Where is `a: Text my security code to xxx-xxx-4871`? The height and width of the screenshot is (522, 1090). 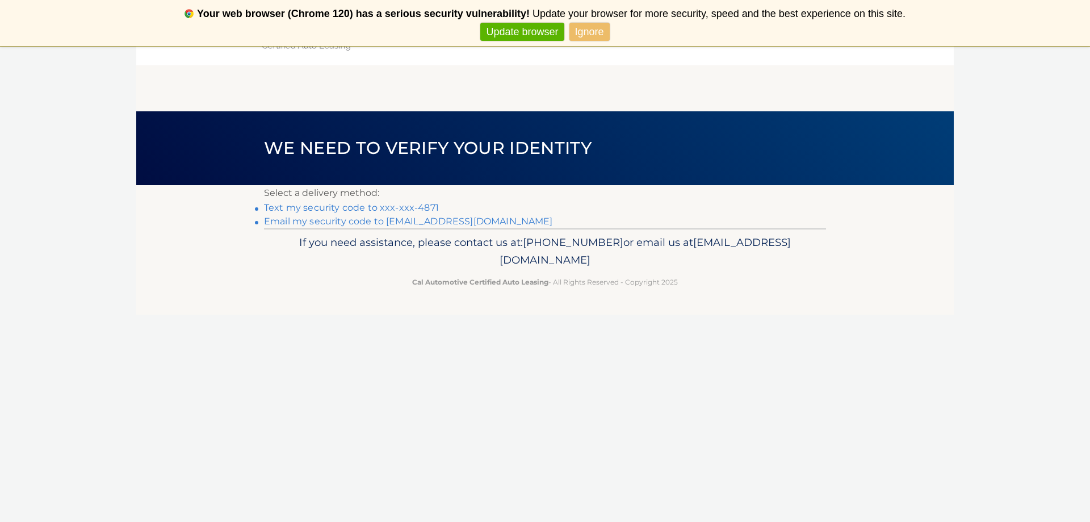 a: Text my security code to xxx-xxx-4871 is located at coordinates (351, 207).